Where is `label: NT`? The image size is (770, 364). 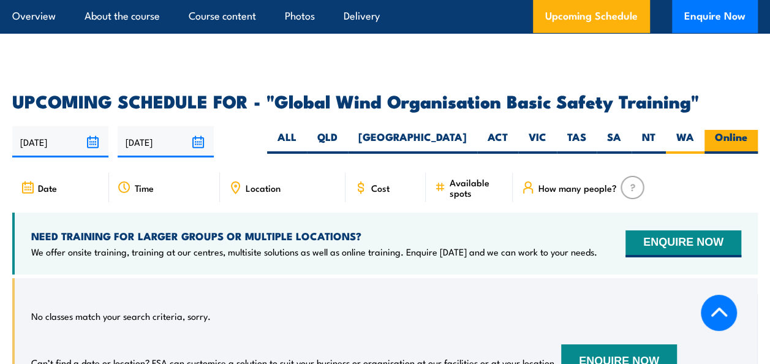
label: NT is located at coordinates (648, 141).